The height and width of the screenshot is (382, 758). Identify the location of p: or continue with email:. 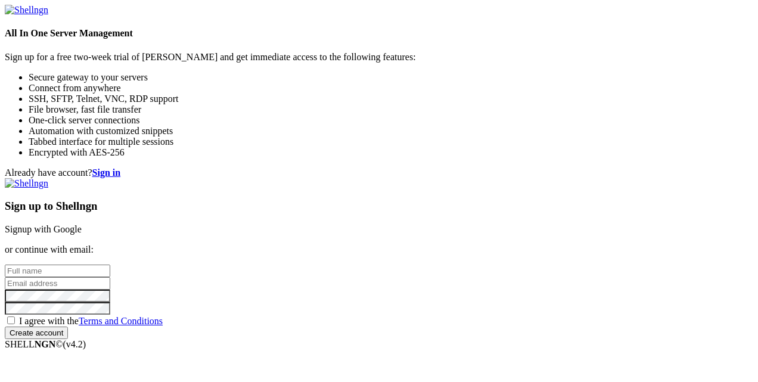
(379, 250).